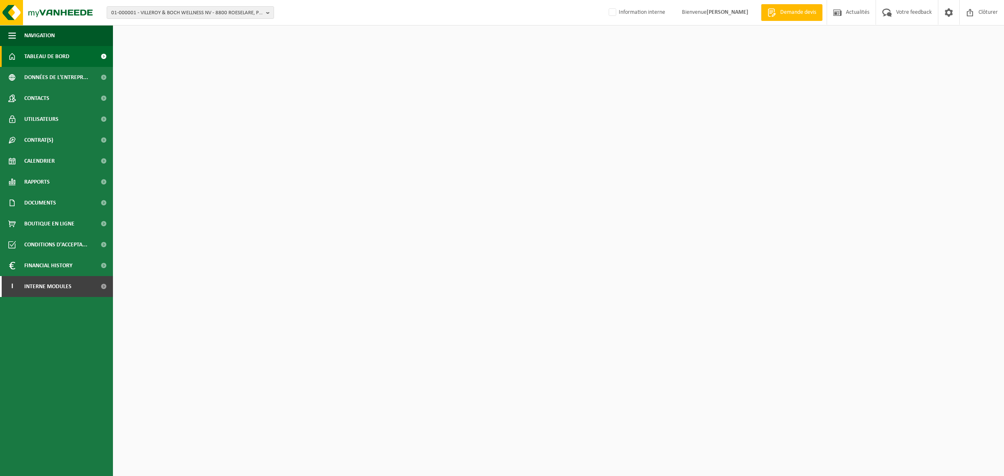 The image size is (1004, 476). What do you see at coordinates (792, 13) in the screenshot?
I see `a: Demande devis` at bounding box center [792, 13].